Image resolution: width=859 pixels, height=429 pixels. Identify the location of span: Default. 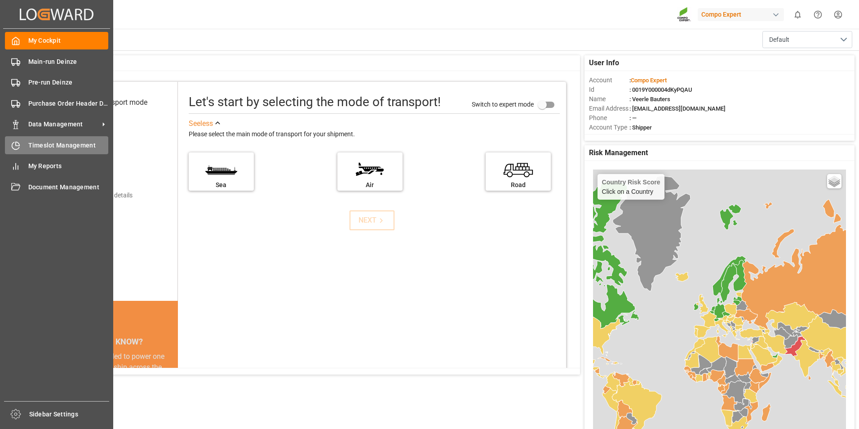
(779, 40).